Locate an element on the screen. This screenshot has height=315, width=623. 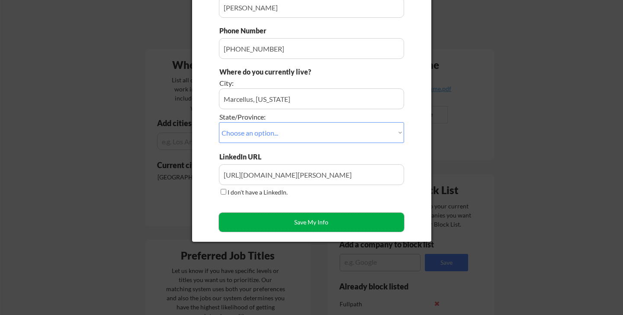
label: I don't have a LinkedIn. is located at coordinates (257, 192).